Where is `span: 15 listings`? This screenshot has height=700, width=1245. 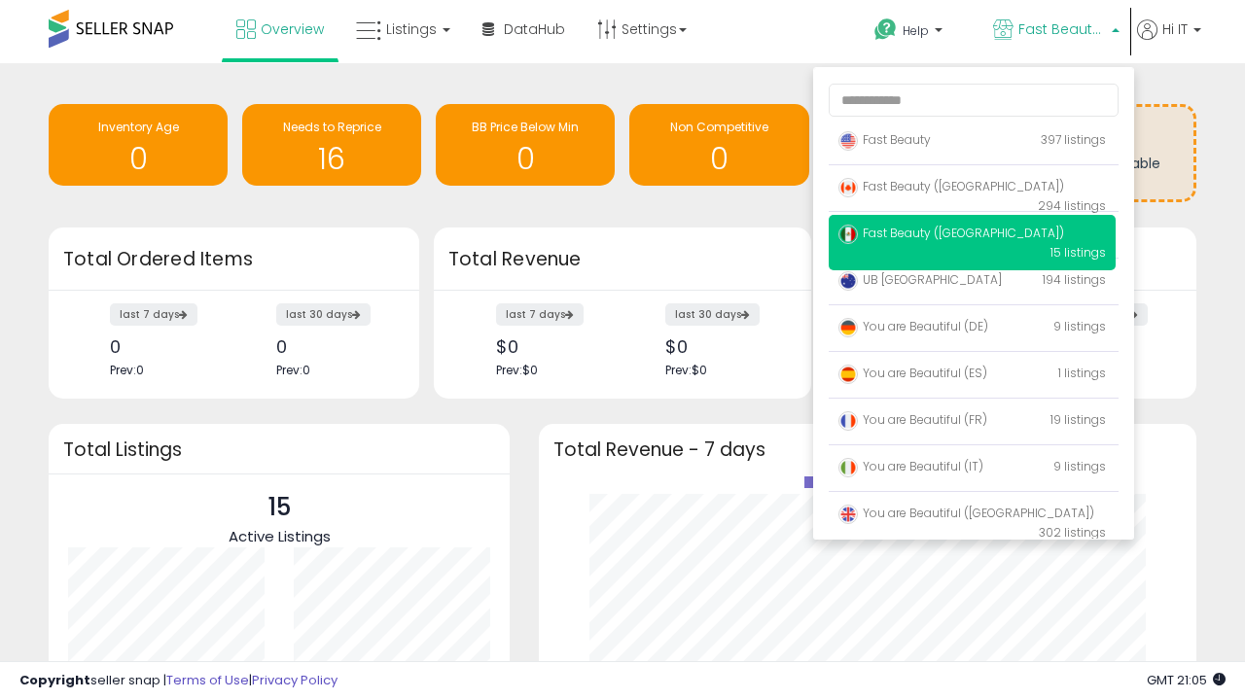
span: 15 listings is located at coordinates (1078, 252).